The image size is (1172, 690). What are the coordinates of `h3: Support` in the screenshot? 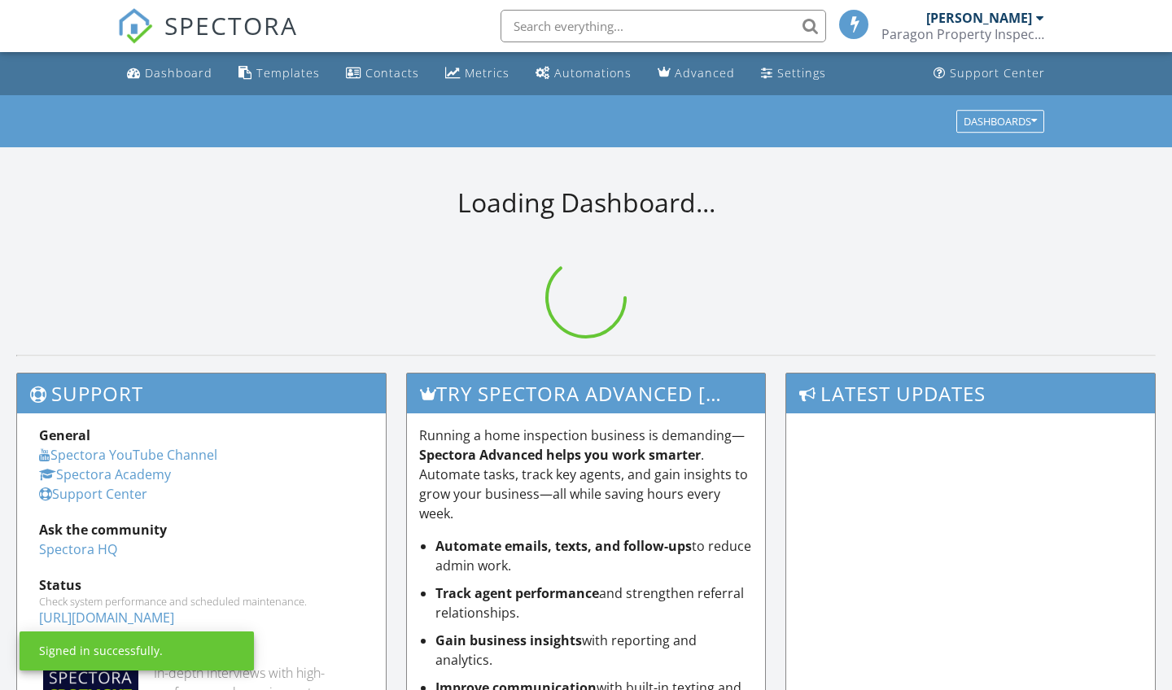 It's located at (201, 393).